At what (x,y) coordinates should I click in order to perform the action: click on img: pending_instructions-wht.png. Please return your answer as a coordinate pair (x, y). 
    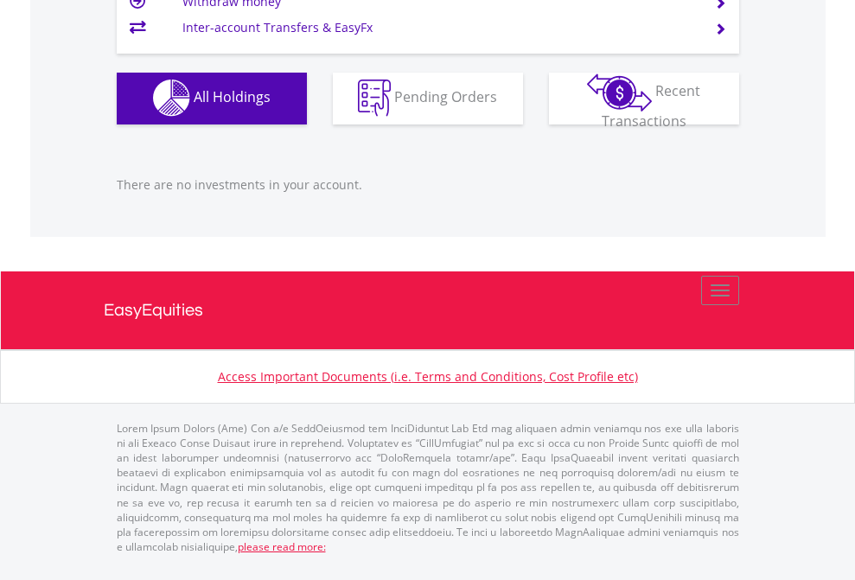
    Looking at the image, I should click on (374, 98).